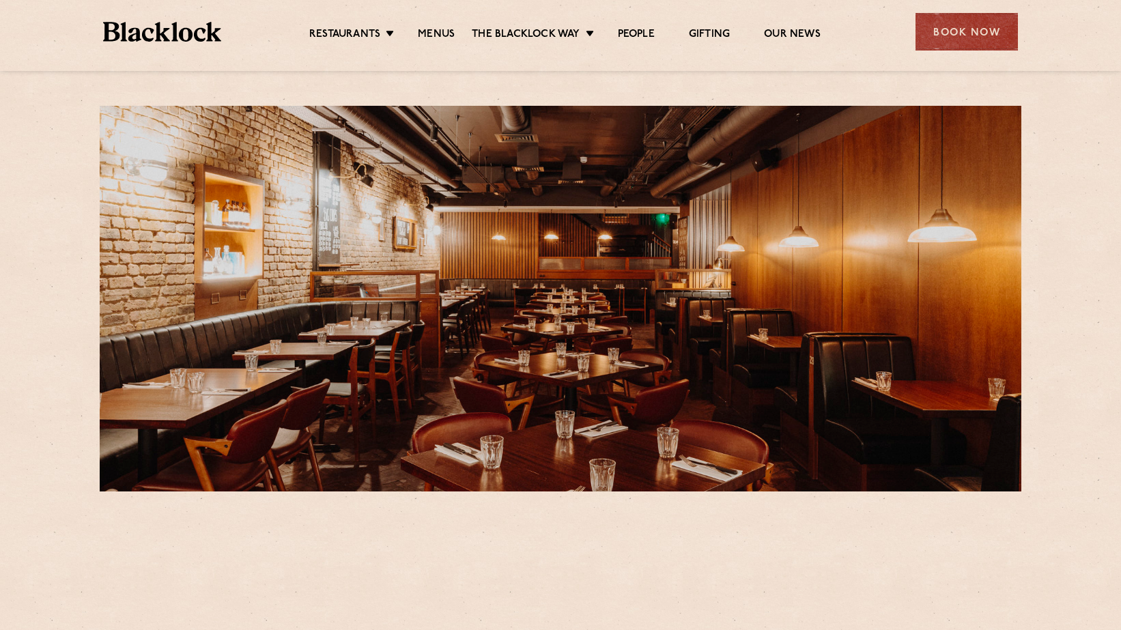  I want to click on img: BL_Textured_Logo-footer-cropped.svg, so click(162, 31).